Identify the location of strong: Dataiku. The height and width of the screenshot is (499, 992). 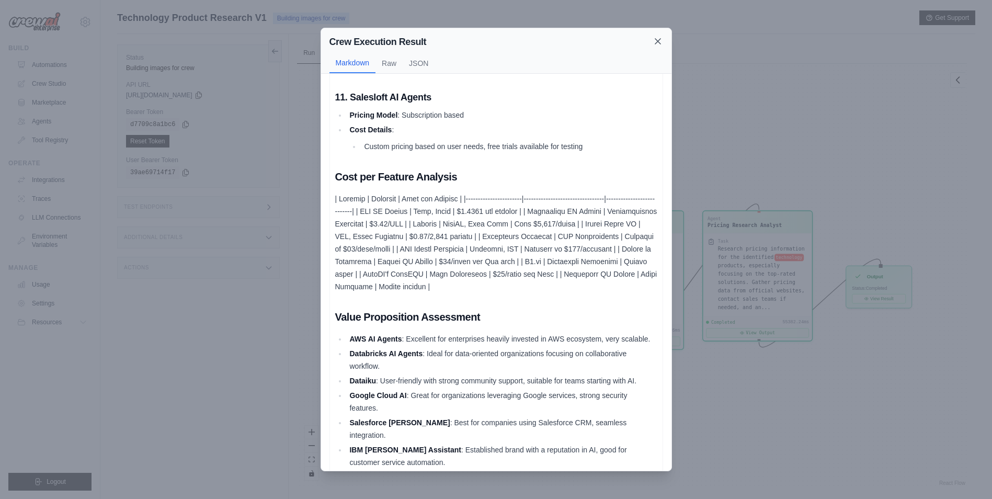
(363, 381).